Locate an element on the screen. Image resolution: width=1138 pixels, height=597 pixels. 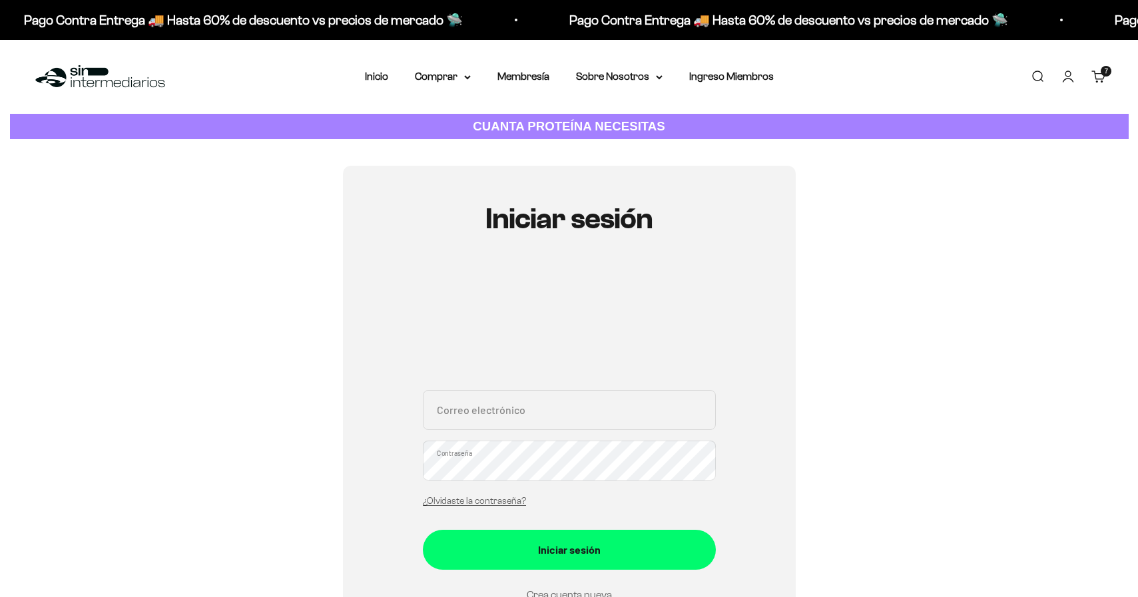
a: CUANTA PROTEÍNA NECESITAS is located at coordinates (569, 127).